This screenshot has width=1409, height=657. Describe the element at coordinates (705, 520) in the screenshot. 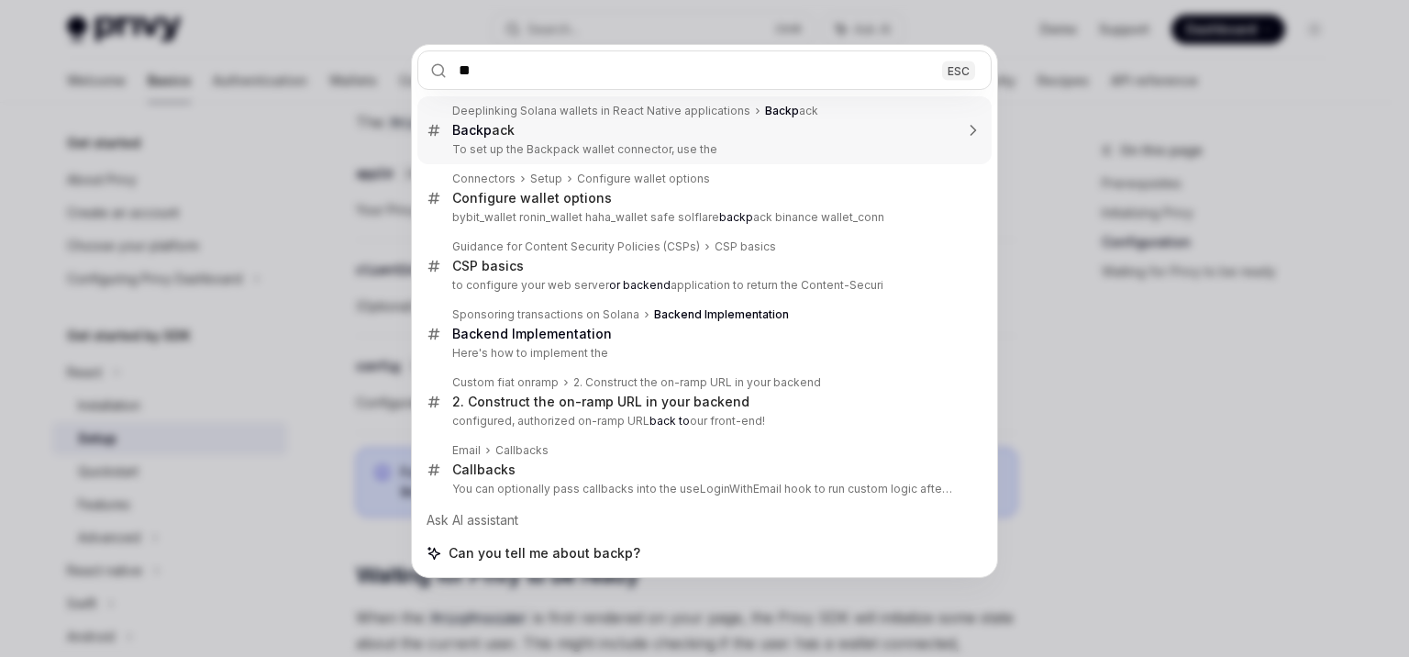

I see `div: Ask AI assistant` at that location.